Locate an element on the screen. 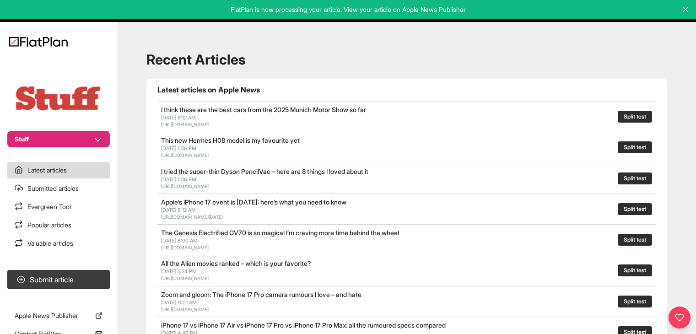  a: Submitted articles is located at coordinates (59, 189).